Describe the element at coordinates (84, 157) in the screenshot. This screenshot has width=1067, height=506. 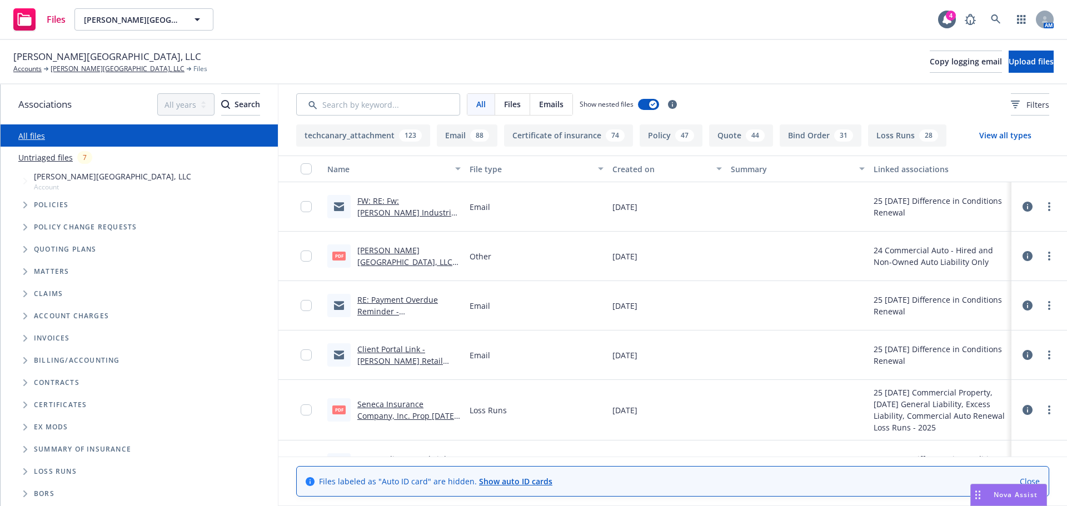
I see `div: 7` at that location.